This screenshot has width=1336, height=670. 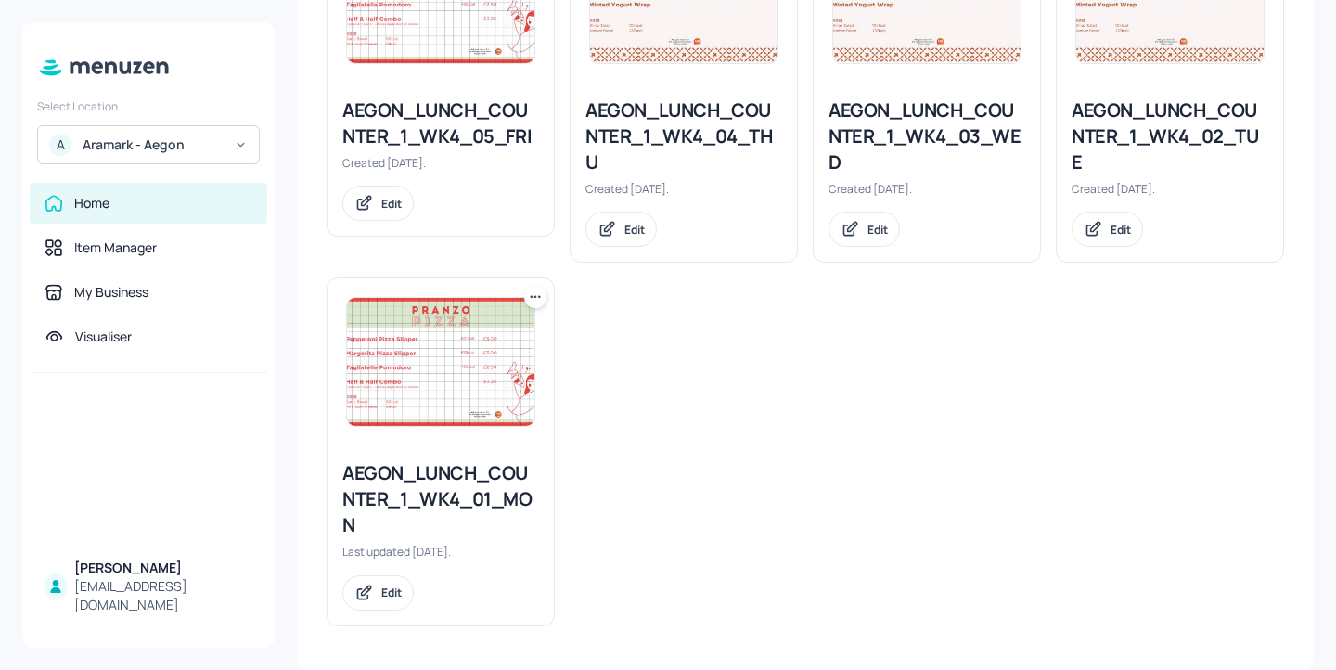 I want to click on div: My Business, so click(x=111, y=292).